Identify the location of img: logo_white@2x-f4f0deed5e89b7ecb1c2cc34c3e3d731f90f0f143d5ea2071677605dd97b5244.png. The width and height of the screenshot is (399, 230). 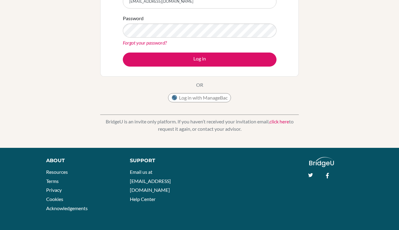
(321, 162).